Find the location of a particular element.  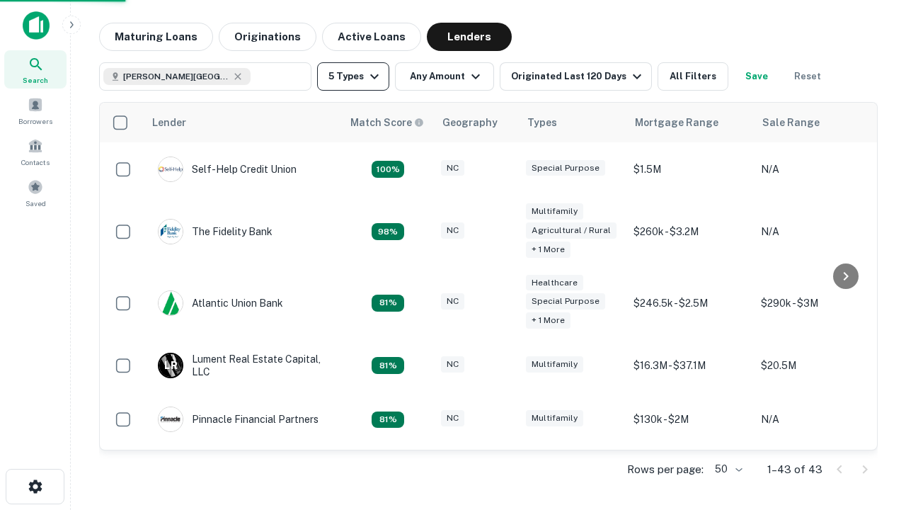

button: Reset is located at coordinates (808, 76).